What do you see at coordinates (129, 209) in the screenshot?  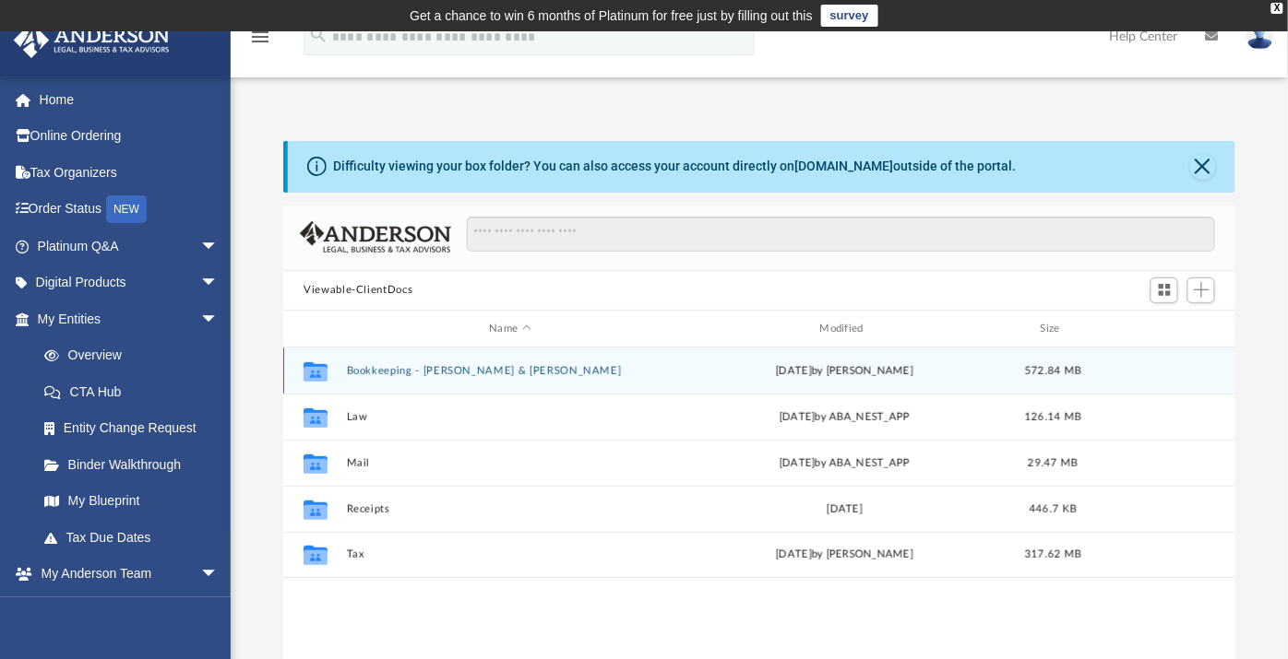 I see `a: Order StatusNEW` at bounding box center [129, 209].